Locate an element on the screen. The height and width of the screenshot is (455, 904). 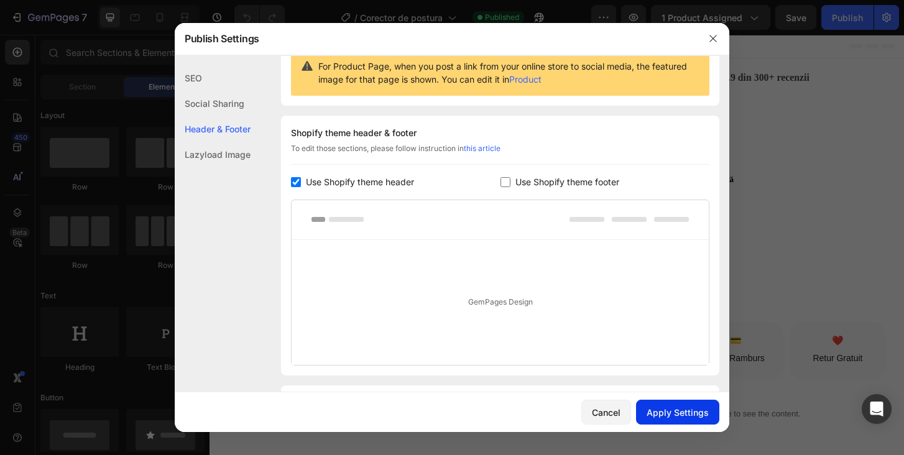
div: Apply Settings is located at coordinates (678, 412).